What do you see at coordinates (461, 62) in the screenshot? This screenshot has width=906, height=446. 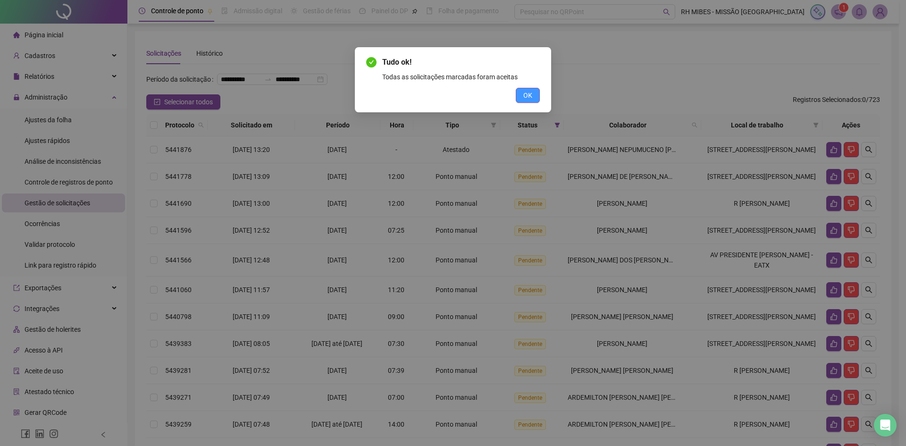 I see `span: Tudo ok!` at bounding box center [461, 62].